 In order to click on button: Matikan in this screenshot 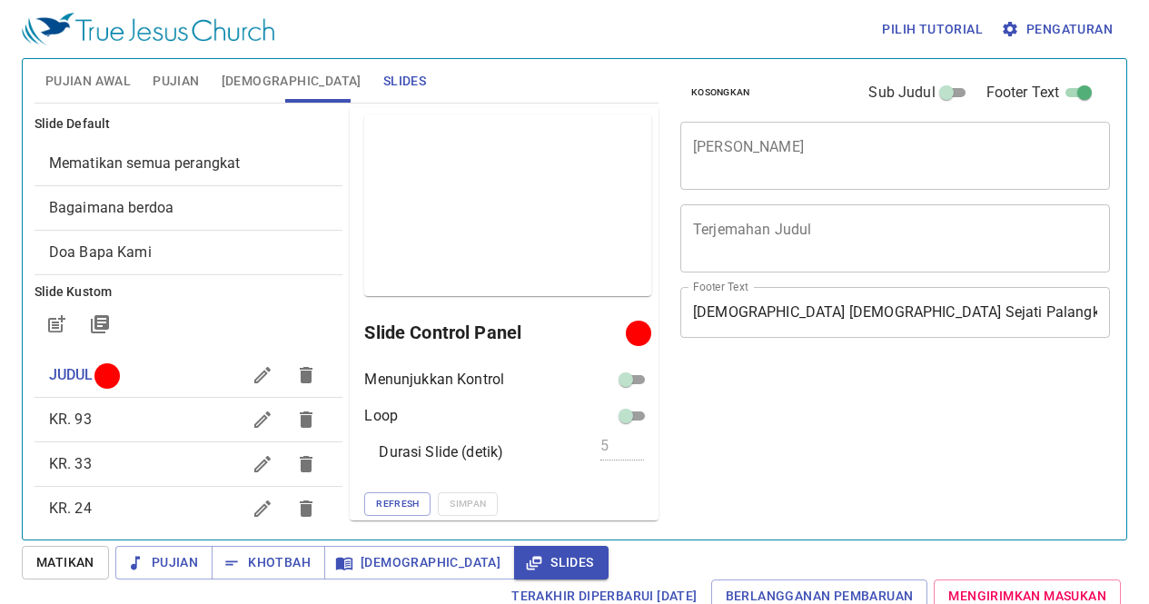, I will do `click(65, 562)`.